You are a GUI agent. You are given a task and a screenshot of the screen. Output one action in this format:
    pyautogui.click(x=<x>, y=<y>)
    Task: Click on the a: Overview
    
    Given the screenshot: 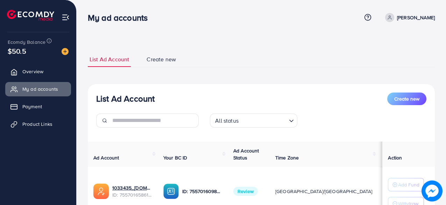 What is the action you would take?
    pyautogui.click(x=38, y=71)
    